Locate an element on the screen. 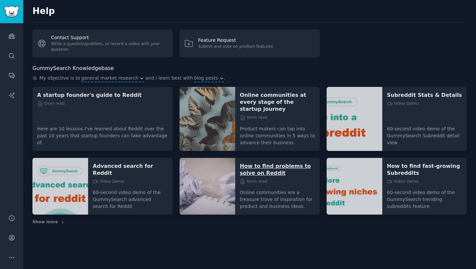  button: general market research is located at coordinates (113, 78).